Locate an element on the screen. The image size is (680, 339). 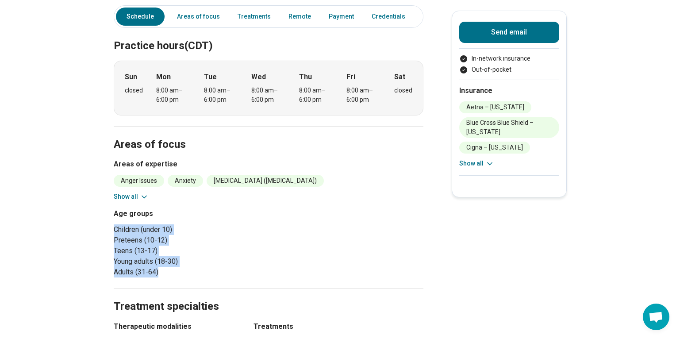
li: Preteens (10-12) is located at coordinates (189, 240).